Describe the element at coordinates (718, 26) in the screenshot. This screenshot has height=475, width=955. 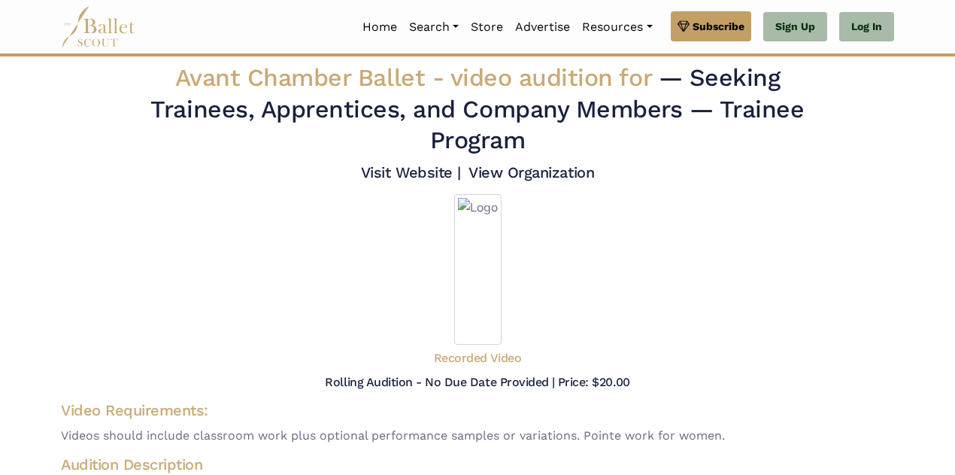
I see `span: Subscribe` at that location.